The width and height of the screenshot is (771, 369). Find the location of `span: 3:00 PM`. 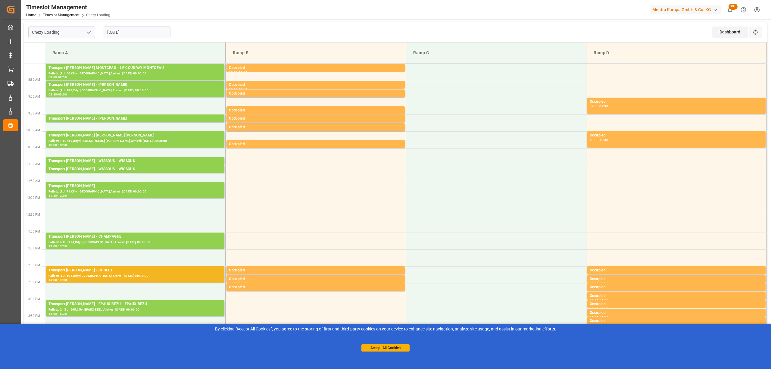

span: 3:00 PM is located at coordinates (34, 299).